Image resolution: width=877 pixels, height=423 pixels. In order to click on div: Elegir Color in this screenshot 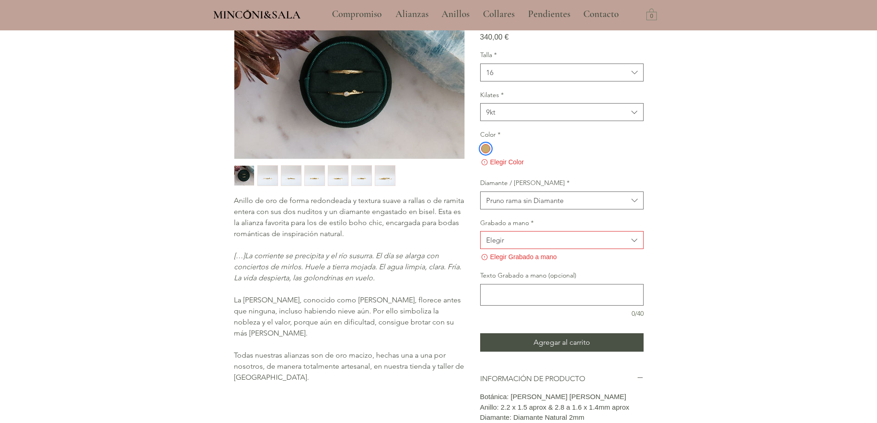, I will do `click(502, 163)`.